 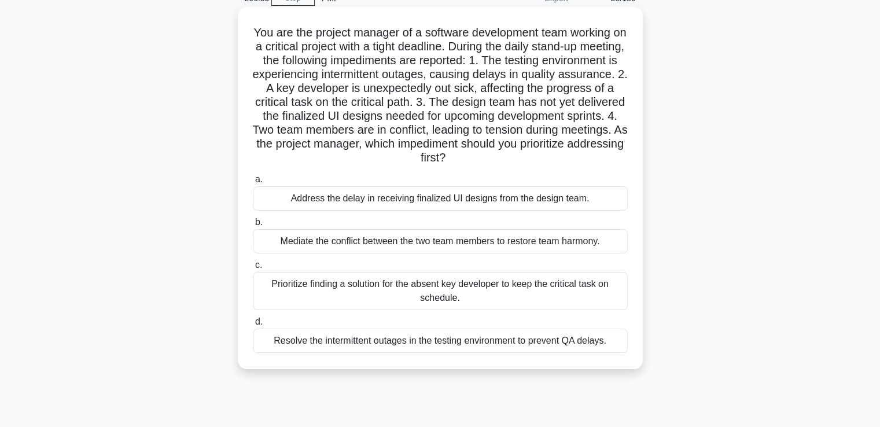 What do you see at coordinates (440, 291) in the screenshot?
I see `div: Prioritize finding a solution for the absent key developer to keep the critical task on schedule.` at bounding box center [440, 291].